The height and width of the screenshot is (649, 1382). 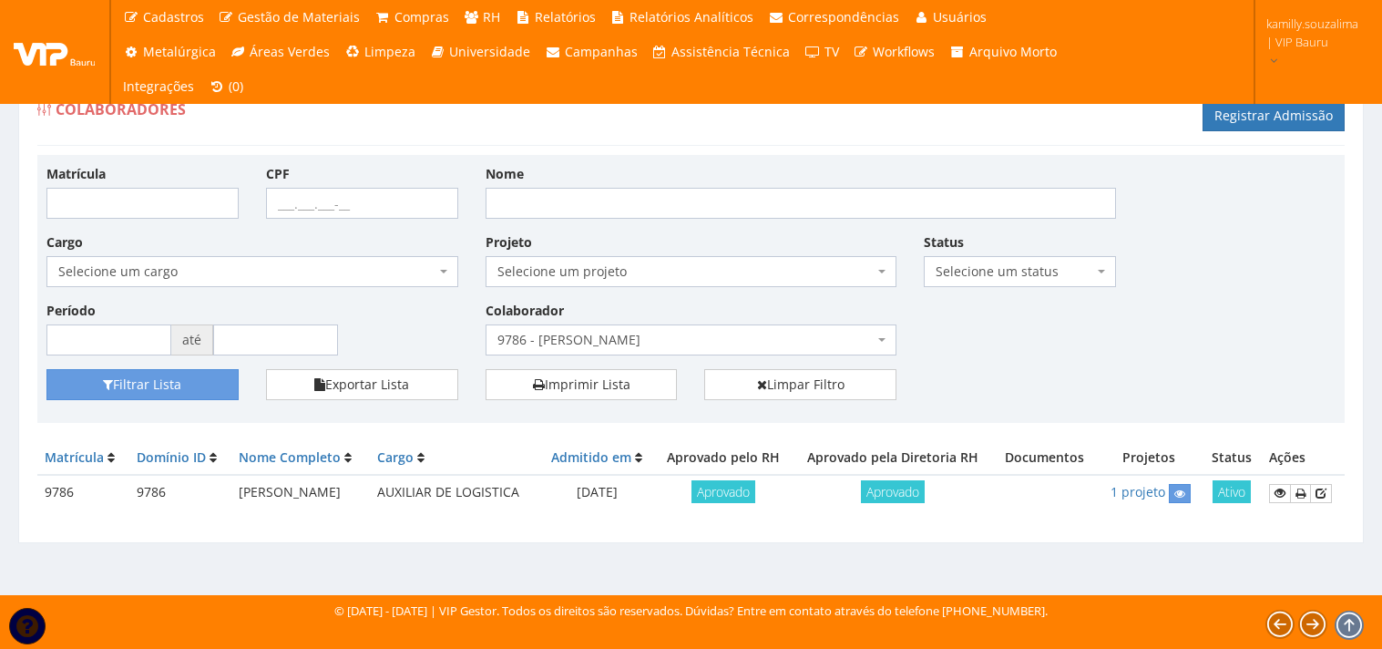 What do you see at coordinates (691, 16) in the screenshot?
I see `span: Relatórios Analíticos` at bounding box center [691, 16].